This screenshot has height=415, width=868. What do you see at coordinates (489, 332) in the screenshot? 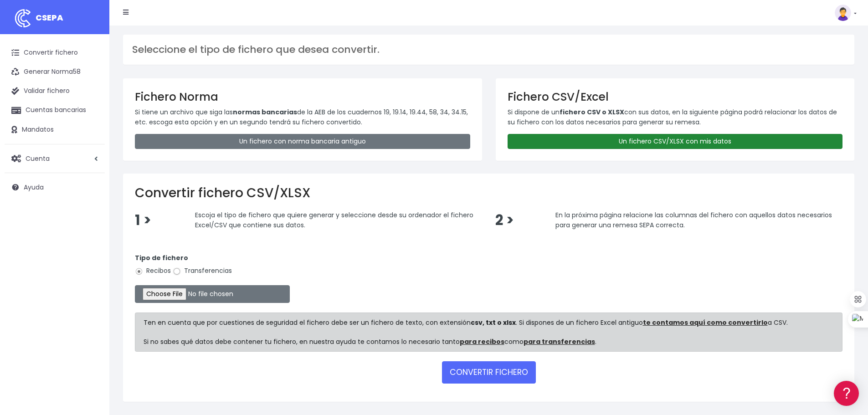
I see `div: Ten en cuenta que por cuestiones de seguridad el fichero debe ser un fichero de texto, con extens...` at bounding box center [489, 332].